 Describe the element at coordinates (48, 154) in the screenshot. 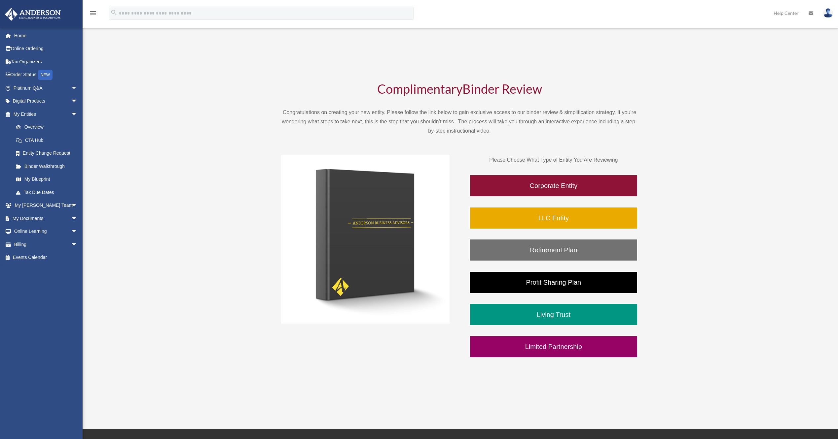

I see `a: Entity Change Request` at that location.